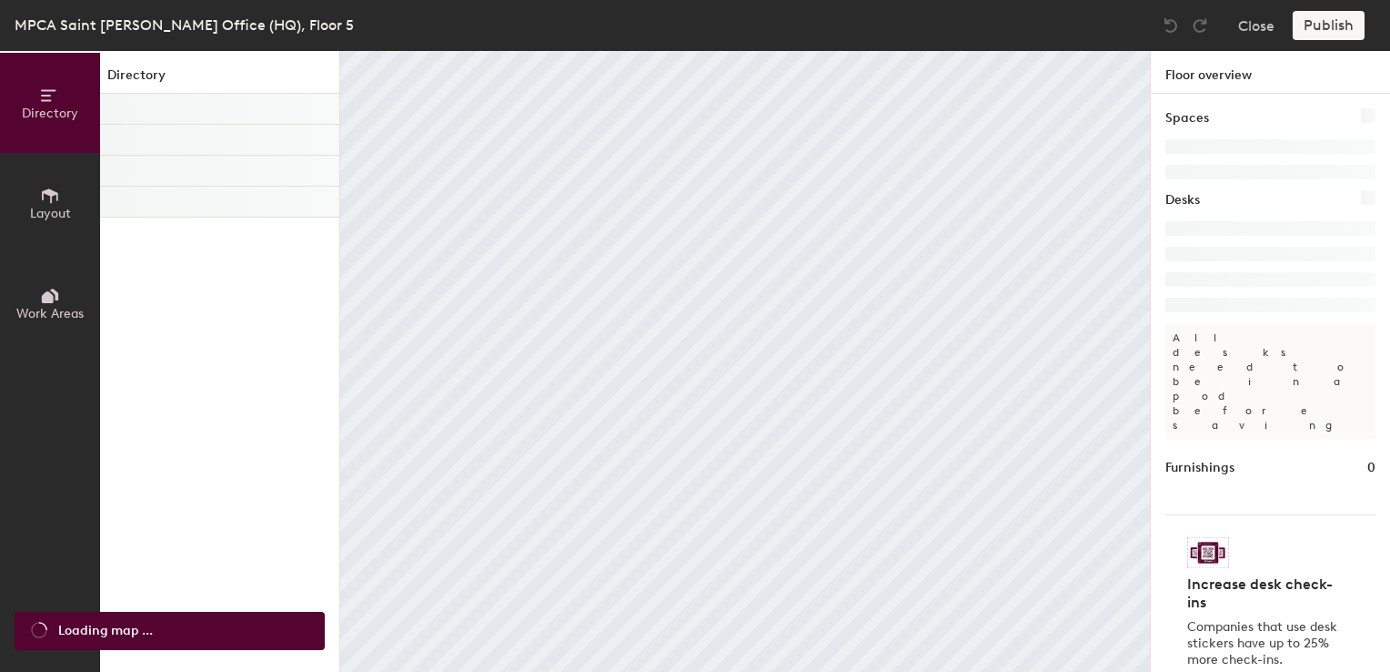 The width and height of the screenshot is (1390, 672). Describe the element at coordinates (1208, 552) in the screenshot. I see `img: Sticker logo` at that location.